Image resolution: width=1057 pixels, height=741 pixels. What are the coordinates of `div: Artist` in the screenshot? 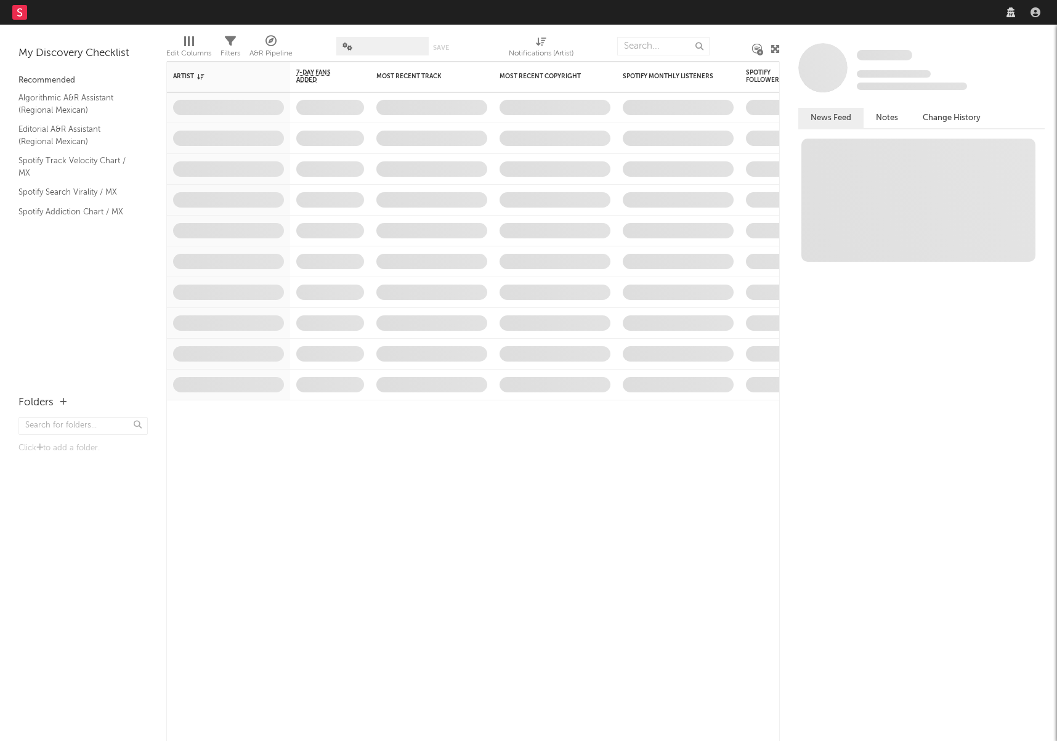 It's located at (219, 76).